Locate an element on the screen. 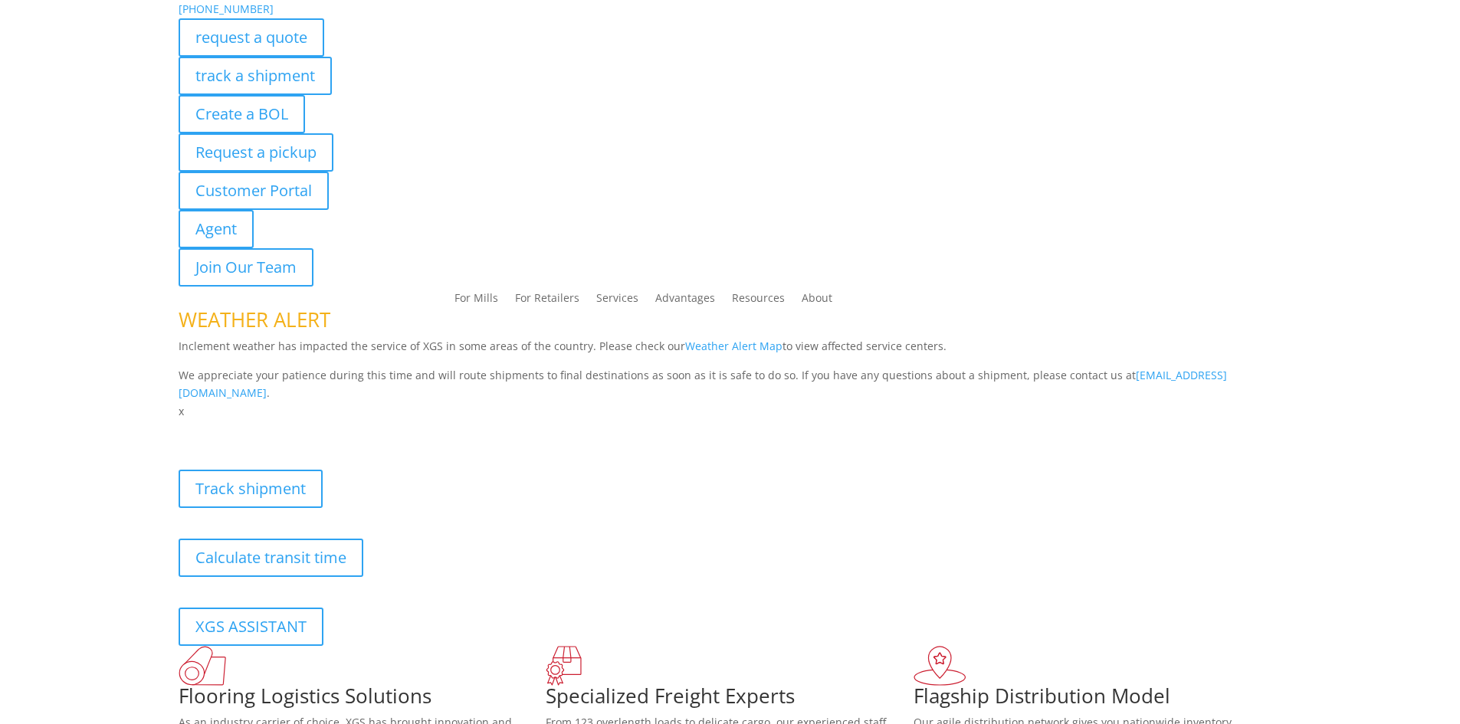 The height and width of the screenshot is (724, 1460). span: WEATHER ALERT is located at coordinates (255, 320).